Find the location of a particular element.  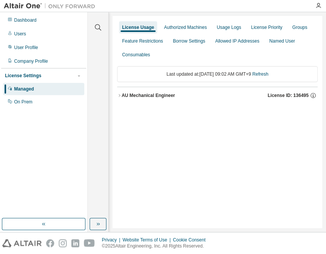

div: Cookie Consent is located at coordinates (191, 240).